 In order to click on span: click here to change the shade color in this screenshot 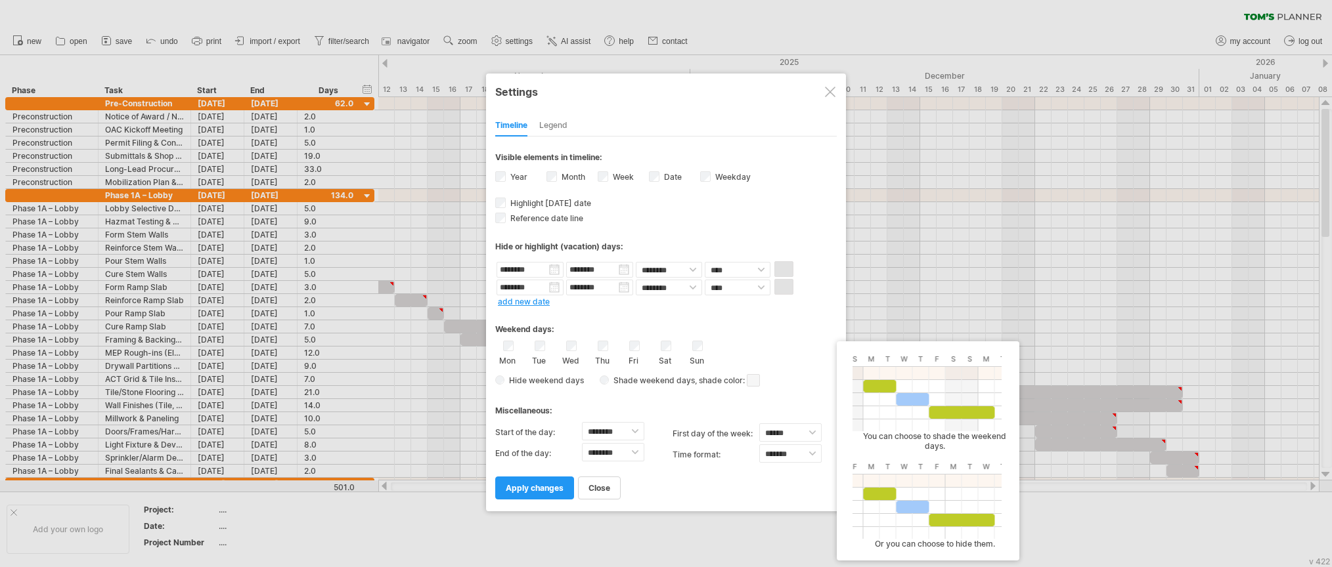, I will do `click(753, 380)`.